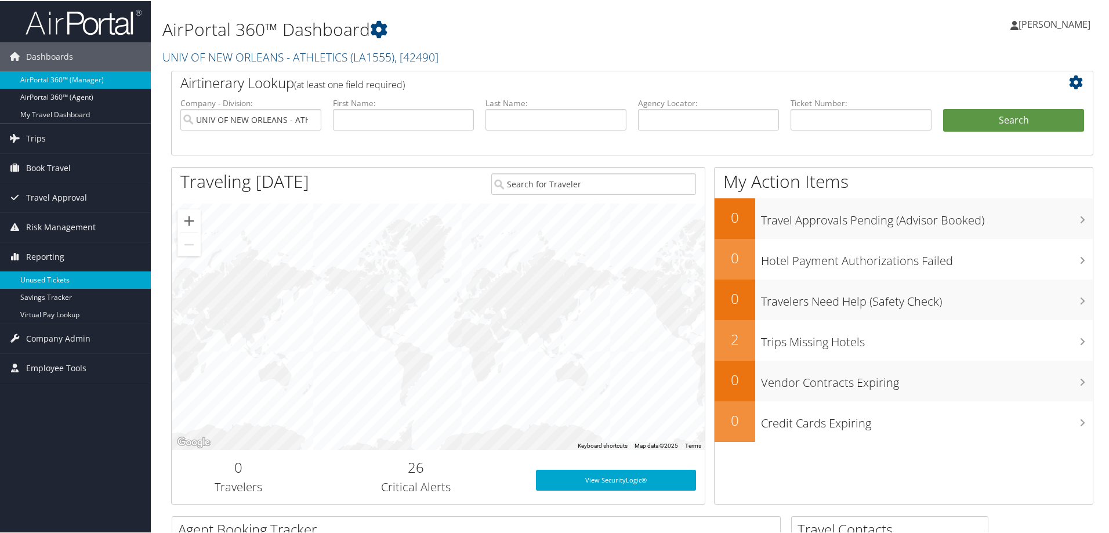 The image size is (1109, 533). I want to click on button: Search, so click(1013, 119).